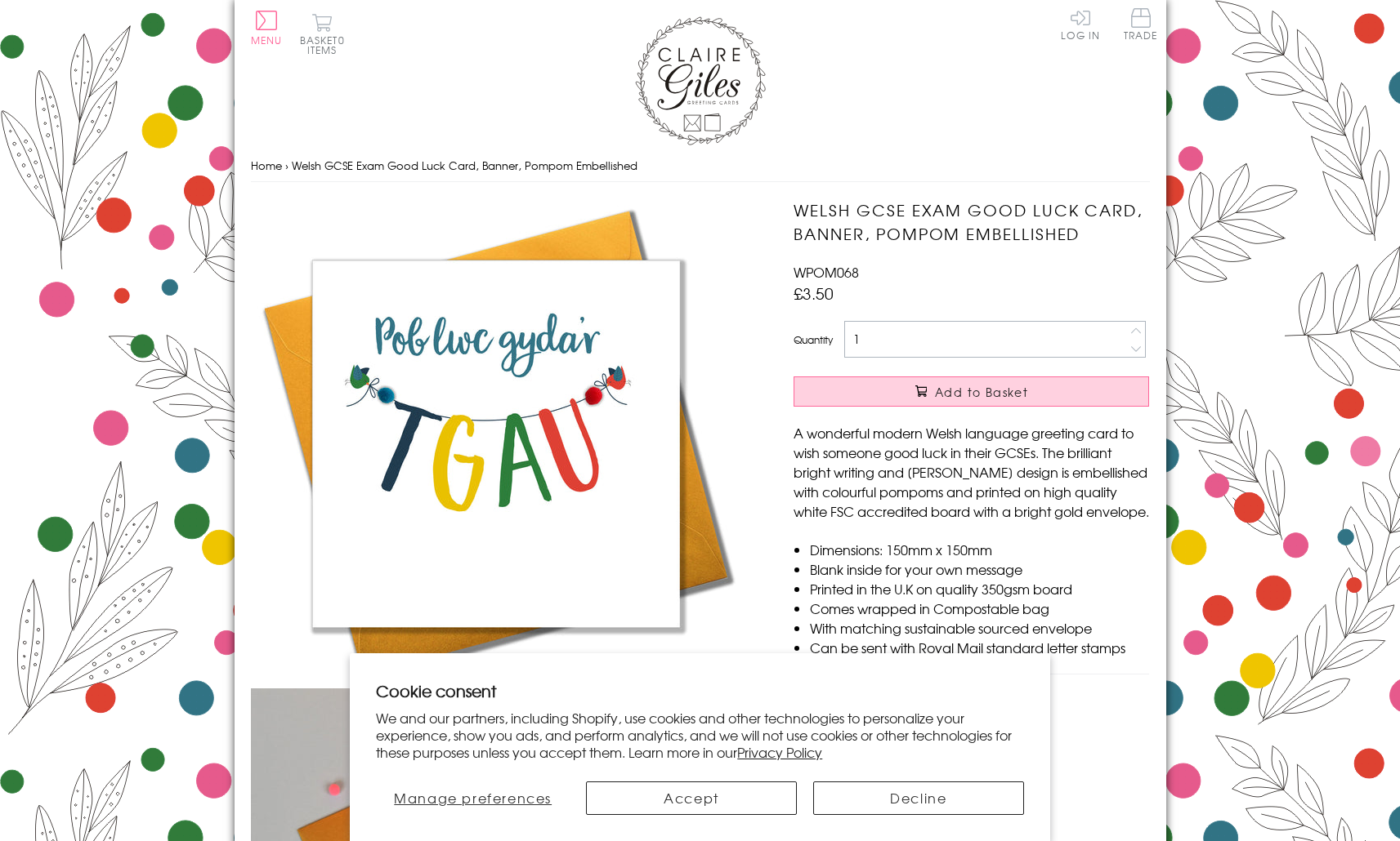 The image size is (1400, 841). What do you see at coordinates (700, 81) in the screenshot?
I see `img: Claire Giles Greetings Cards` at bounding box center [700, 81].